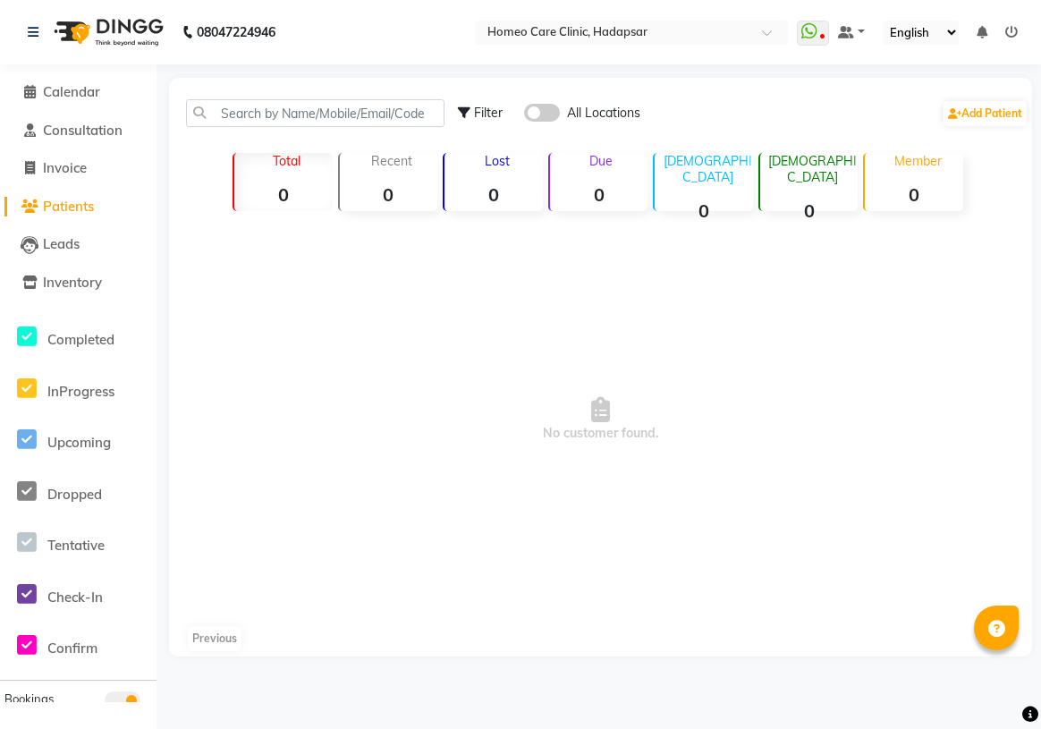 The height and width of the screenshot is (729, 1041). I want to click on p: Total, so click(287, 161).